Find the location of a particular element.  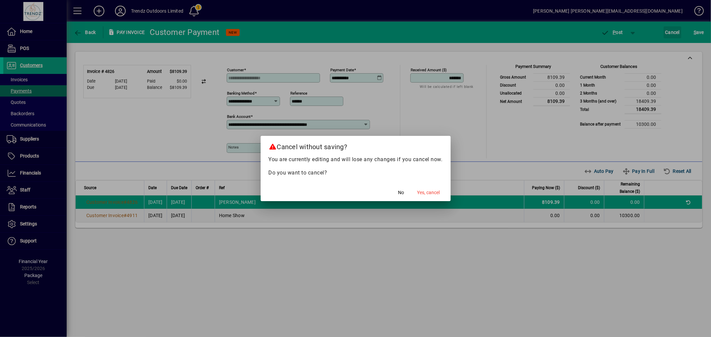

span: Yes, cancel is located at coordinates (429, 193).